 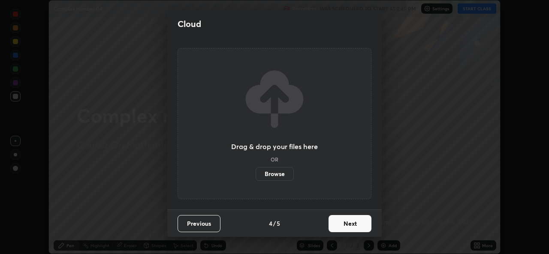 What do you see at coordinates (199, 224) in the screenshot?
I see `button: Previous` at bounding box center [199, 224].